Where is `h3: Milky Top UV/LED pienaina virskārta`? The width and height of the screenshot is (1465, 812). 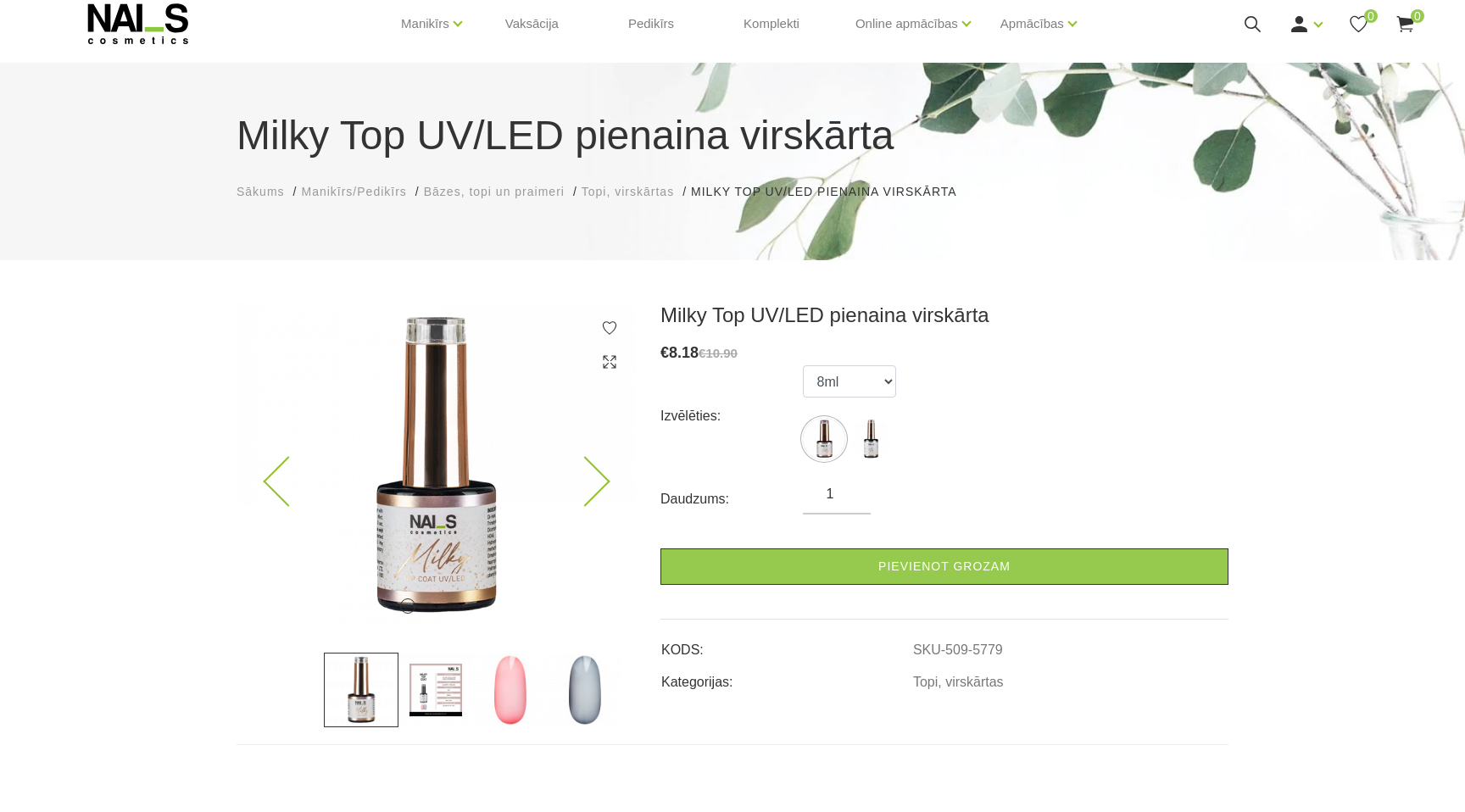
h3: Milky Top UV/LED pienaina virskārta is located at coordinates (944, 315).